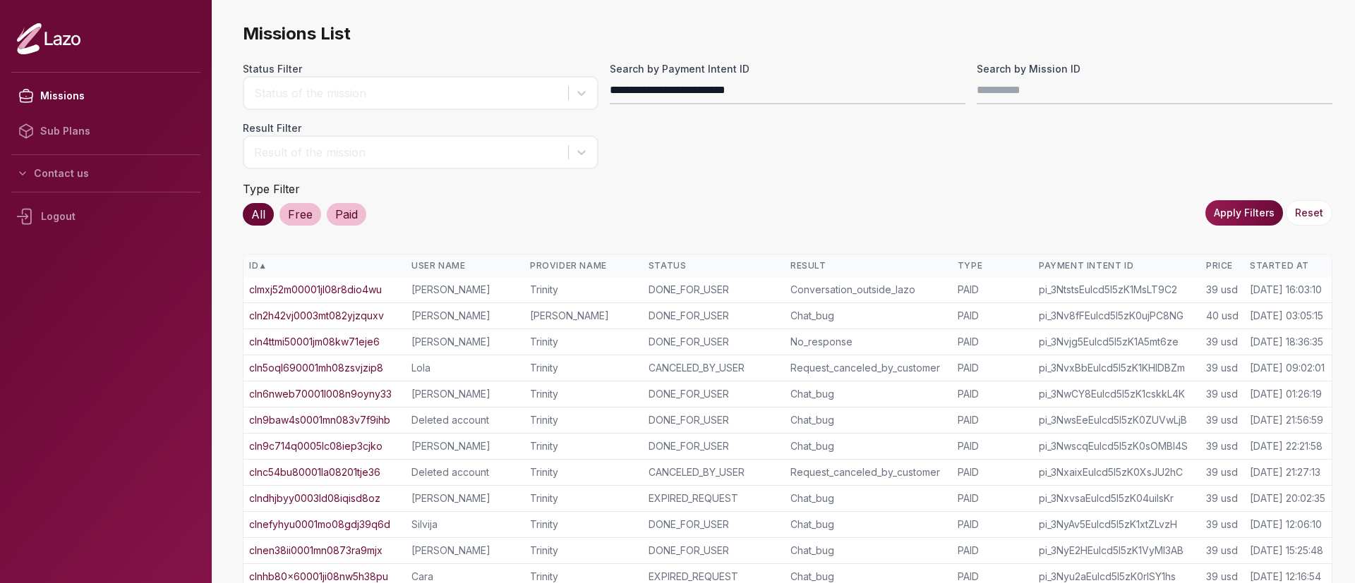 Image resolution: width=1355 pixels, height=583 pixels. What do you see at coordinates (868, 342) in the screenshot?
I see `div: No_response` at bounding box center [868, 342].